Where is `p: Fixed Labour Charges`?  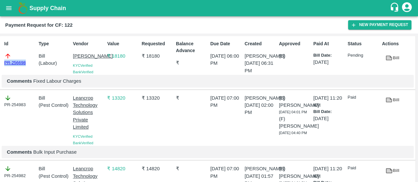
p: Fixed Labour Charges is located at coordinates (208, 81).